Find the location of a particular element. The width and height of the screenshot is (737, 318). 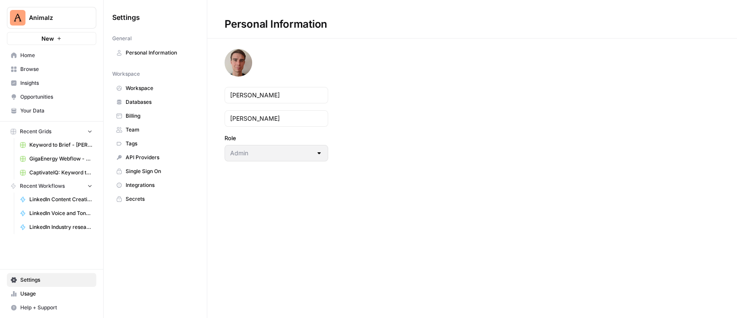

a: Team is located at coordinates (155, 130).